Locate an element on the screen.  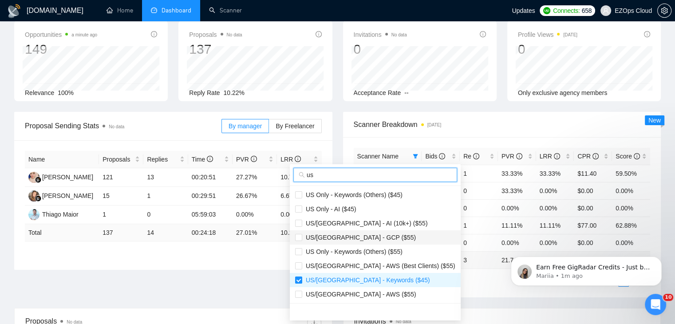
div: 137 is located at coordinates (215, 49).